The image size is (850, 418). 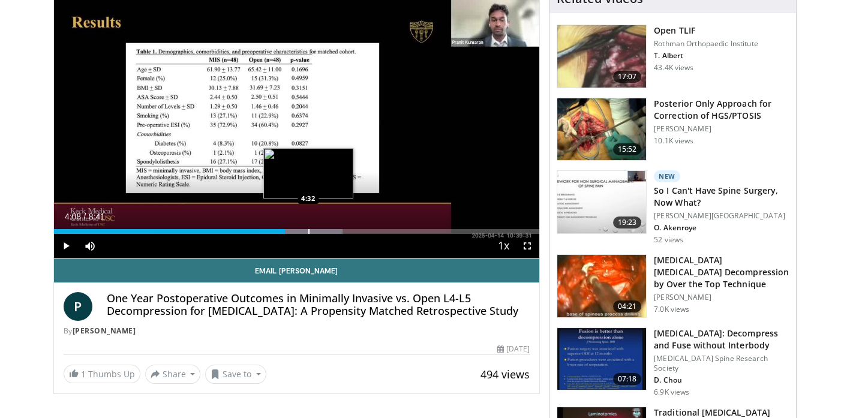 I want to click on a: 17:07 Open TLIF Rothman Orthopaedic Institute T. Albert 43.4K views, so click(x=672, y=56).